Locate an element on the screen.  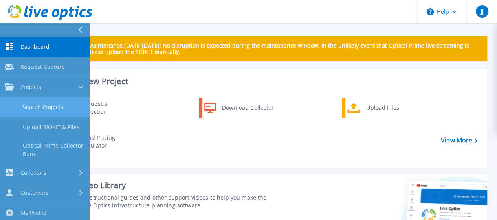
a: Cloud Pricing Calculator is located at coordinates (95, 141).